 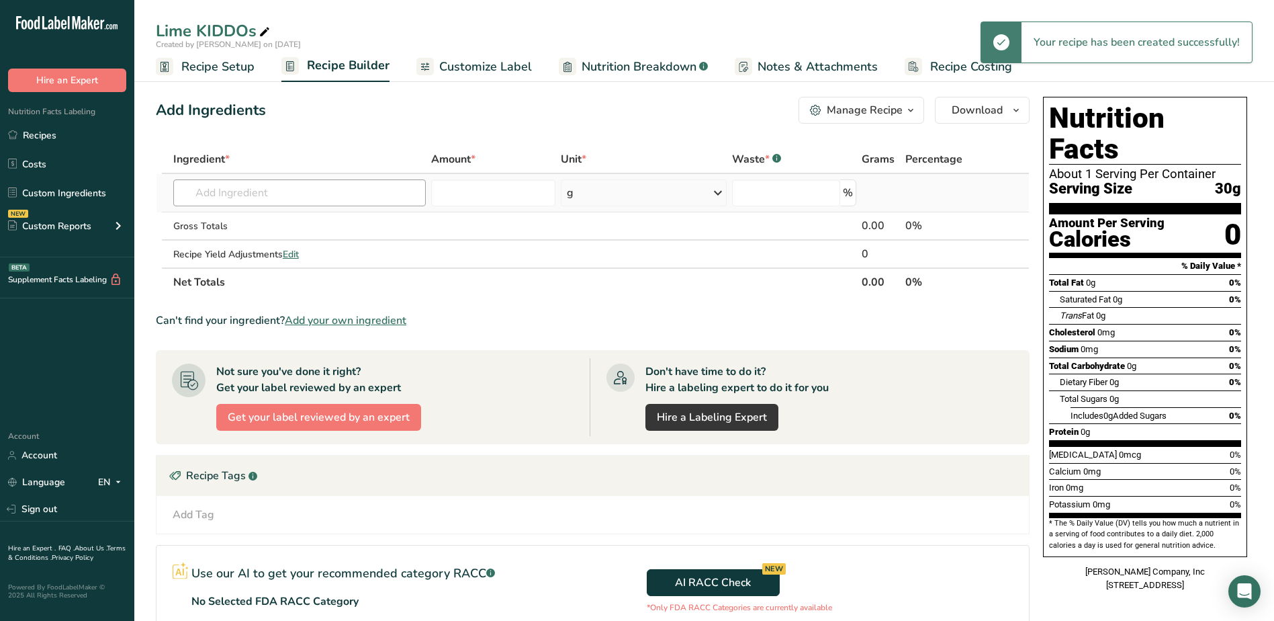 I want to click on div: EN, so click(x=112, y=482).